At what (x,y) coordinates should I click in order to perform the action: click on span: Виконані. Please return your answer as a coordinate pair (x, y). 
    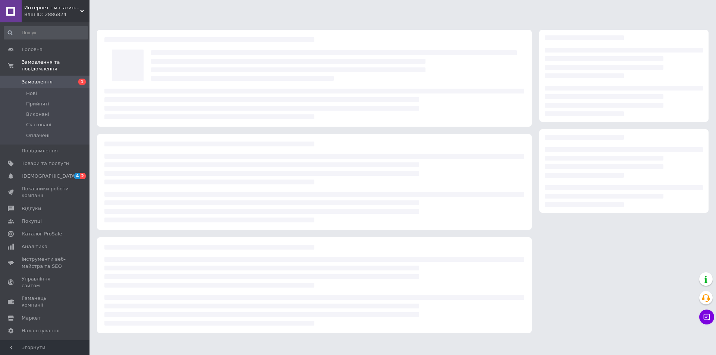
    Looking at the image, I should click on (38, 114).